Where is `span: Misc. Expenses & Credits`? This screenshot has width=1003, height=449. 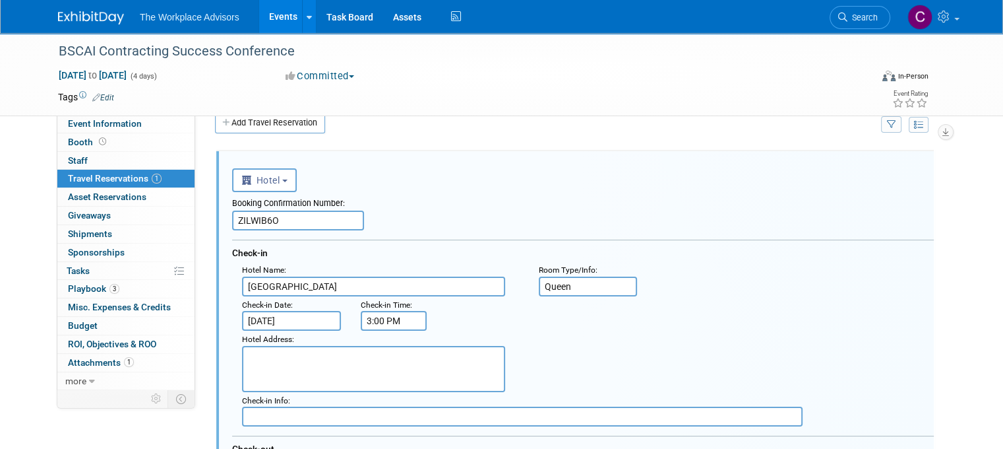
span: Misc. Expenses & Credits is located at coordinates (119, 307).